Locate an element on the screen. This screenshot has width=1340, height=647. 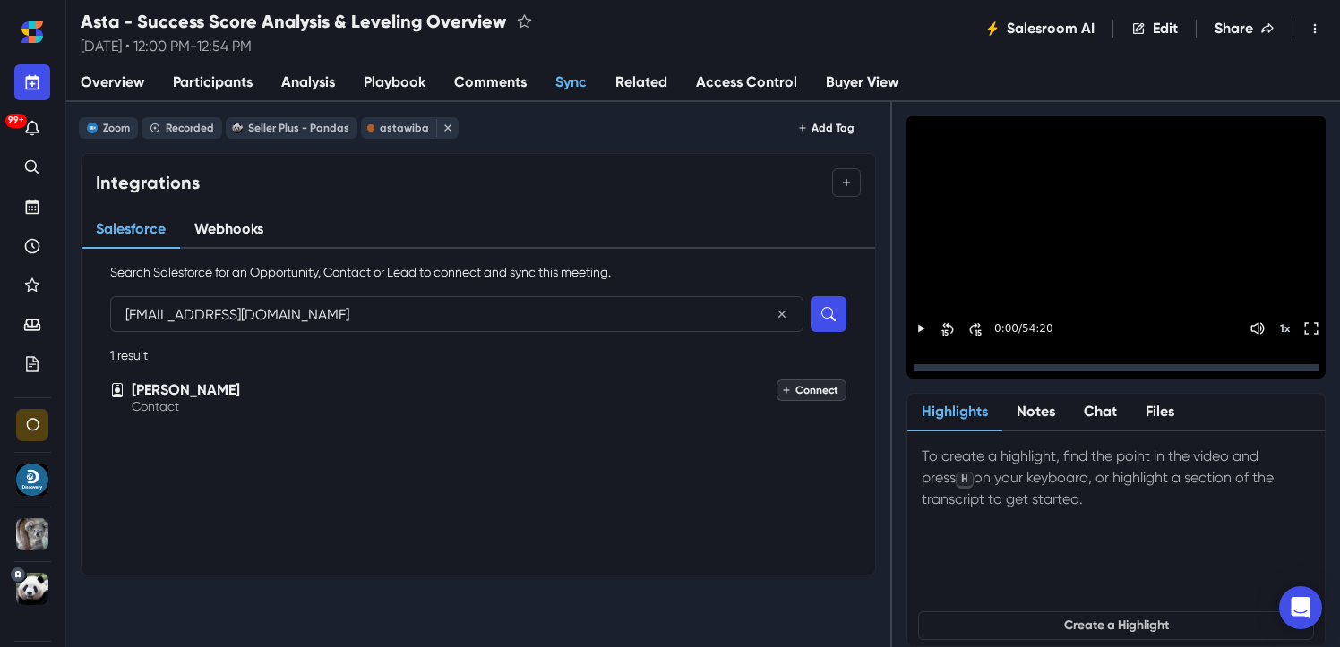
p: 0:00 / 54:20 is located at coordinates (1022, 329).